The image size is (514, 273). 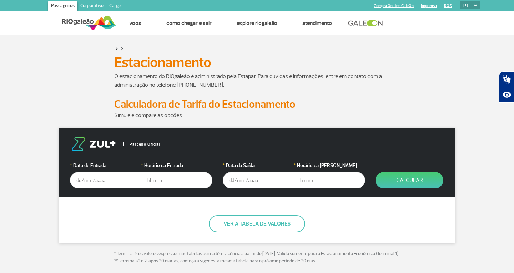 What do you see at coordinates (257, 62) in the screenshot?
I see `h1: Estacionamento` at bounding box center [257, 62].